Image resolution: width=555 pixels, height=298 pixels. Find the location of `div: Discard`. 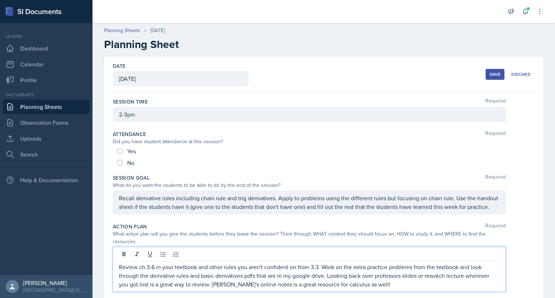

div: Discard is located at coordinates (521, 74).